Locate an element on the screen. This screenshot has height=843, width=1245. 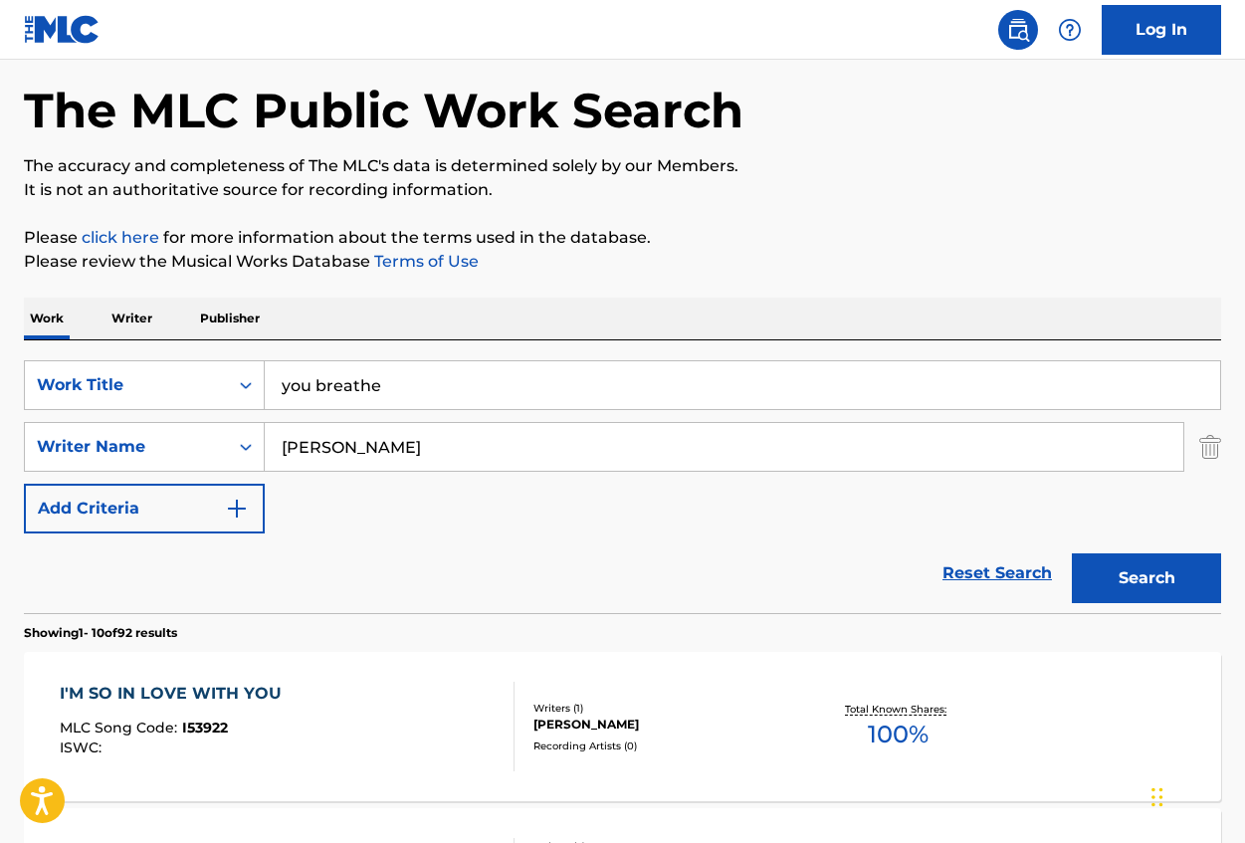
button: Add Criteria is located at coordinates (144, 508).